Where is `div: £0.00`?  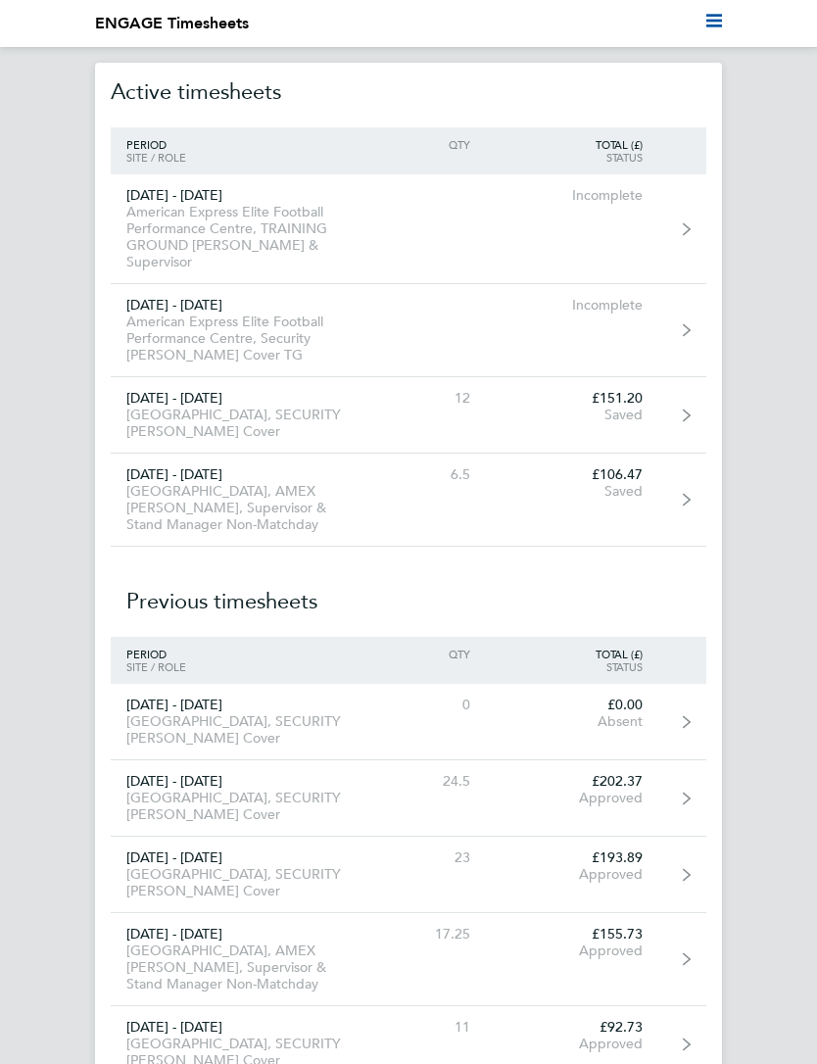 div: £0.00 is located at coordinates (572, 704).